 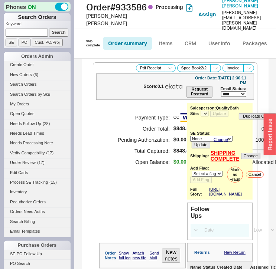 I want to click on a: Open Quotes, so click(x=37, y=114).